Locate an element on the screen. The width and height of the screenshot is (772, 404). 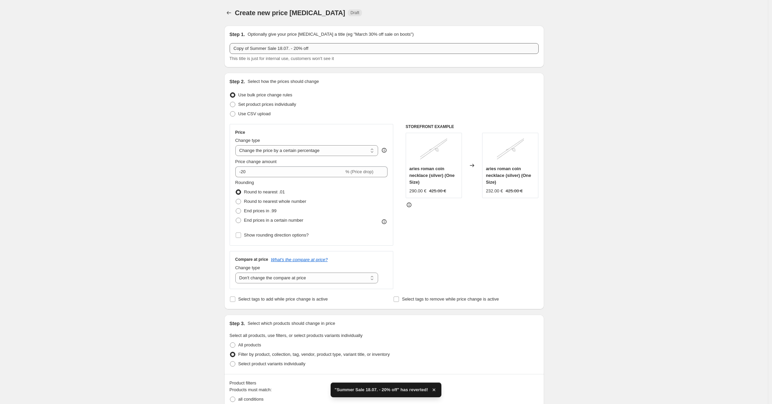
span: End prices in .99 is located at coordinates (260, 210).